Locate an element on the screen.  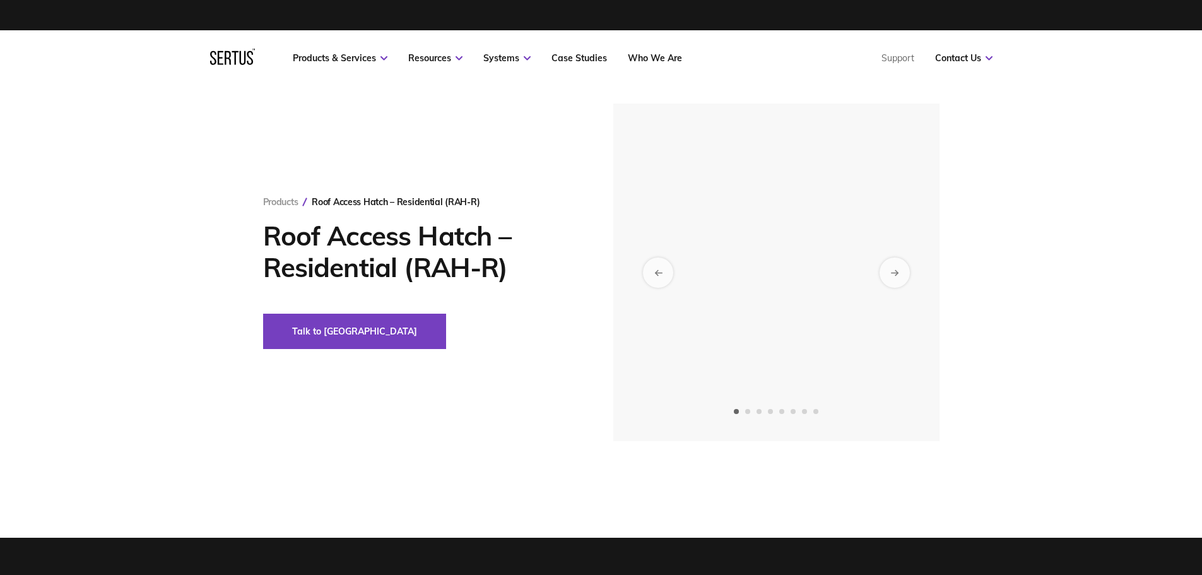
a: Products & Services is located at coordinates (340, 58).